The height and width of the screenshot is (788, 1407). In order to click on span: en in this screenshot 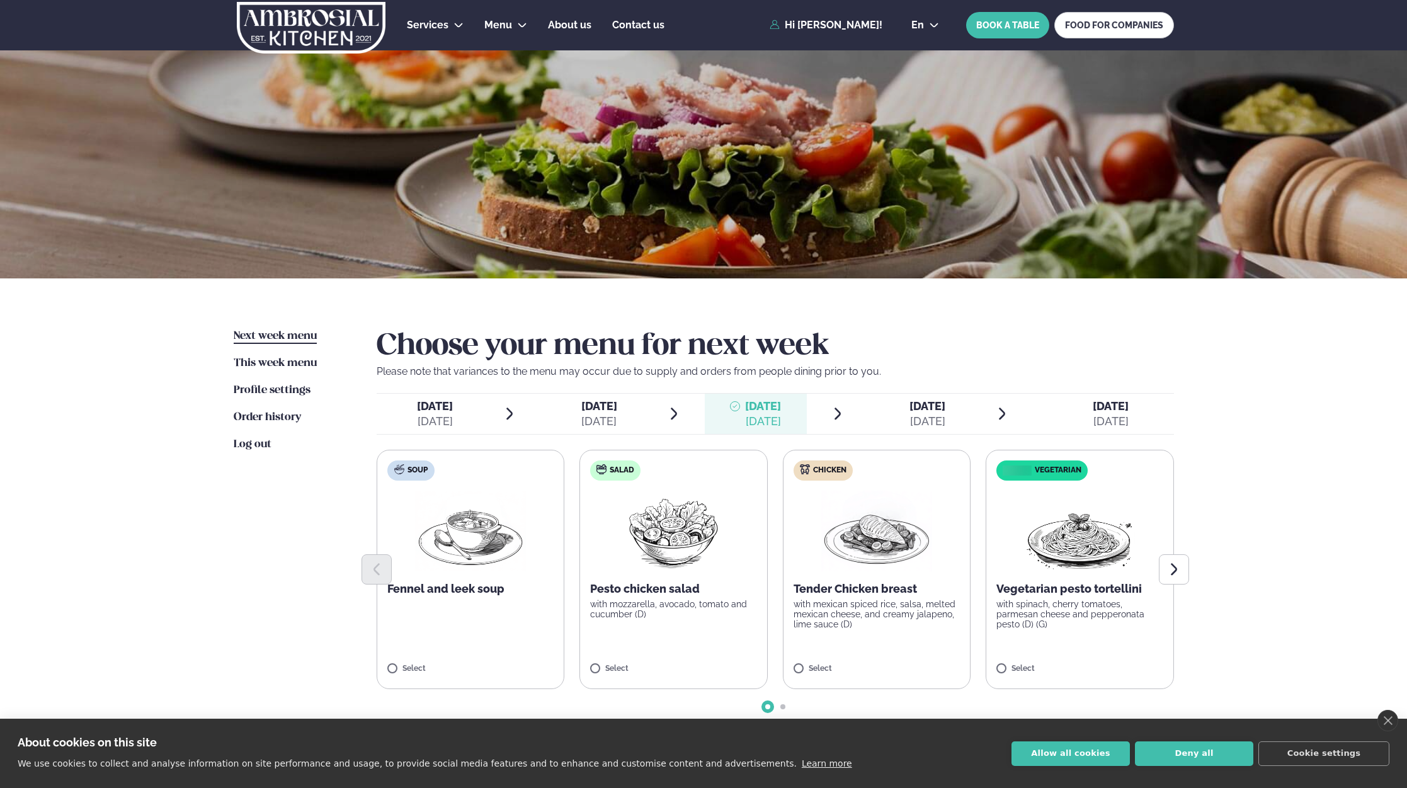, I will do `click(917, 25)`.